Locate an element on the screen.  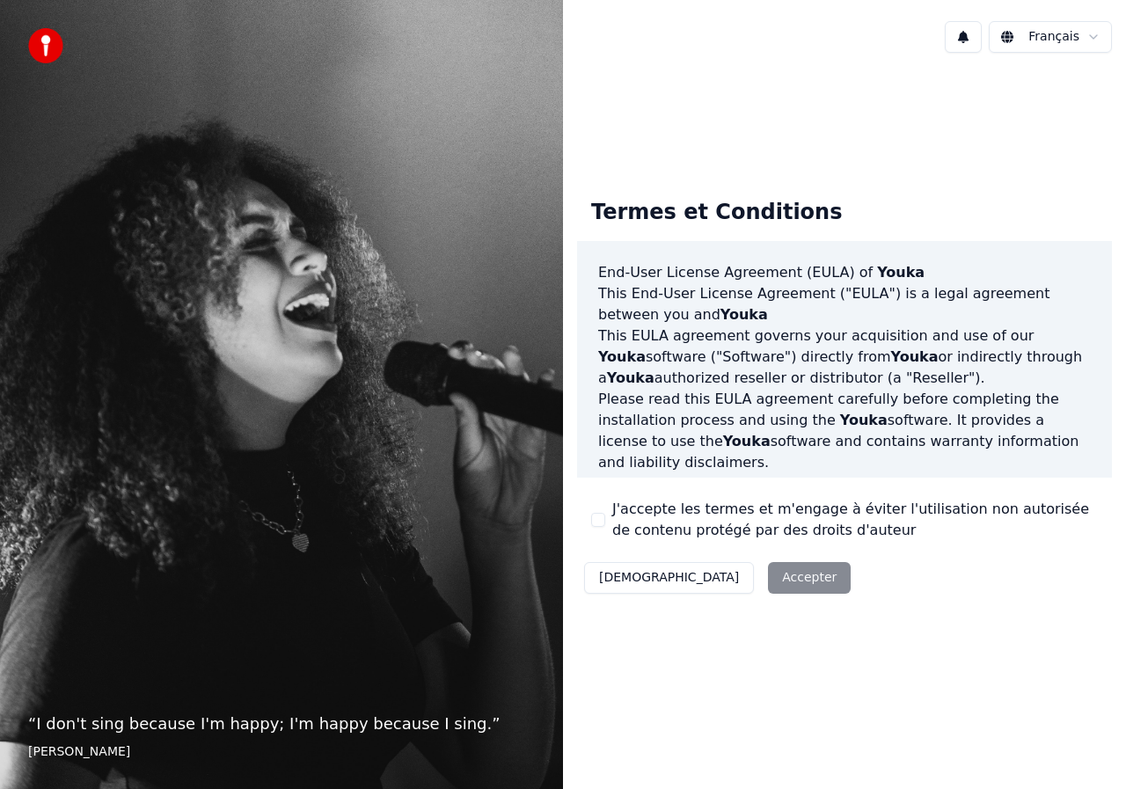
p: This End-User License Agreement ("EULA") is a legal agreement between you and is located at coordinates (845, 305).